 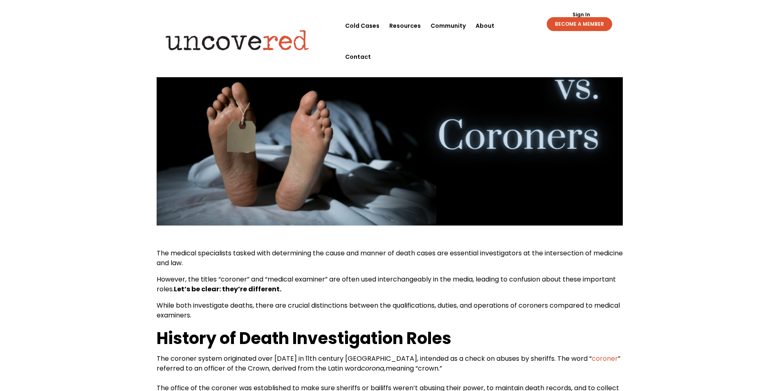 I want to click on a: Cold Cases, so click(x=362, y=26).